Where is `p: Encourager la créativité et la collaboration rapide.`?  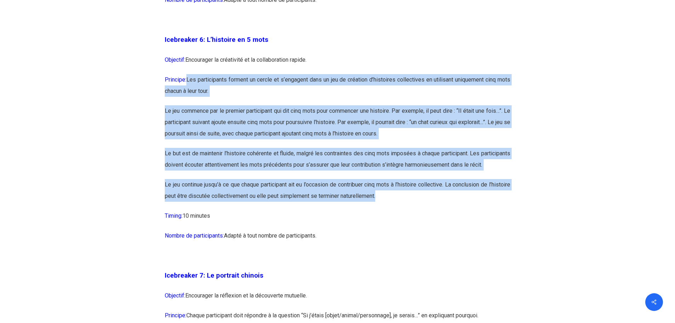
p: Encourager la créativité et la collaboration rapide. is located at coordinates (337, 64).